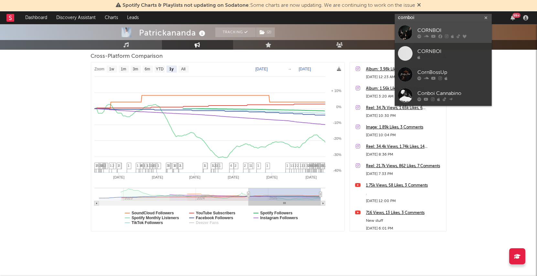  What do you see at coordinates (404, 108) in the screenshot?
I see `a: Reel: 34.7k Views, 1.65k Likes, 6 Comments` at bounding box center [404, 108].